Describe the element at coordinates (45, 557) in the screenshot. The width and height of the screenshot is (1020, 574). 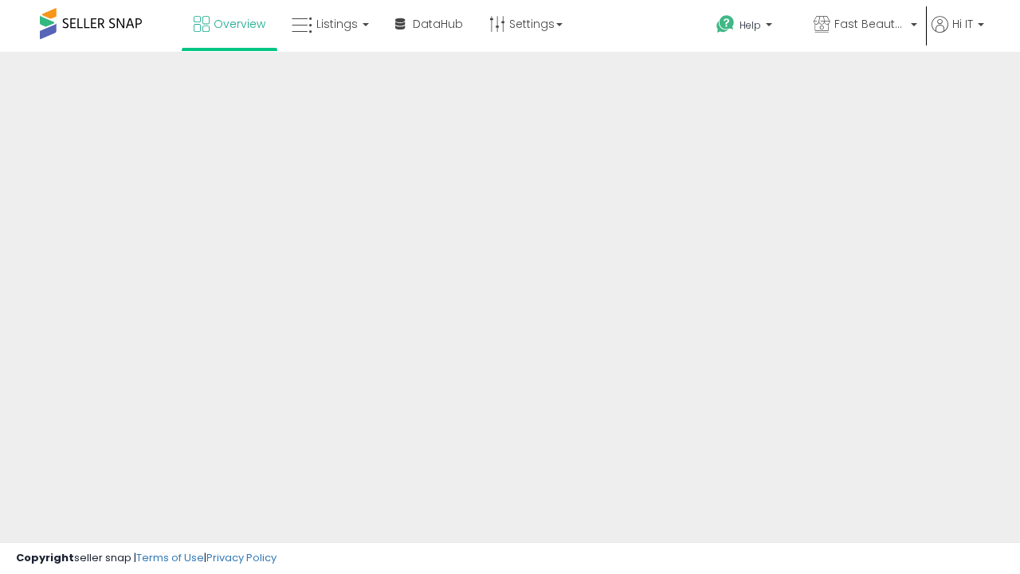
I see `strong: Copyright` at that location.